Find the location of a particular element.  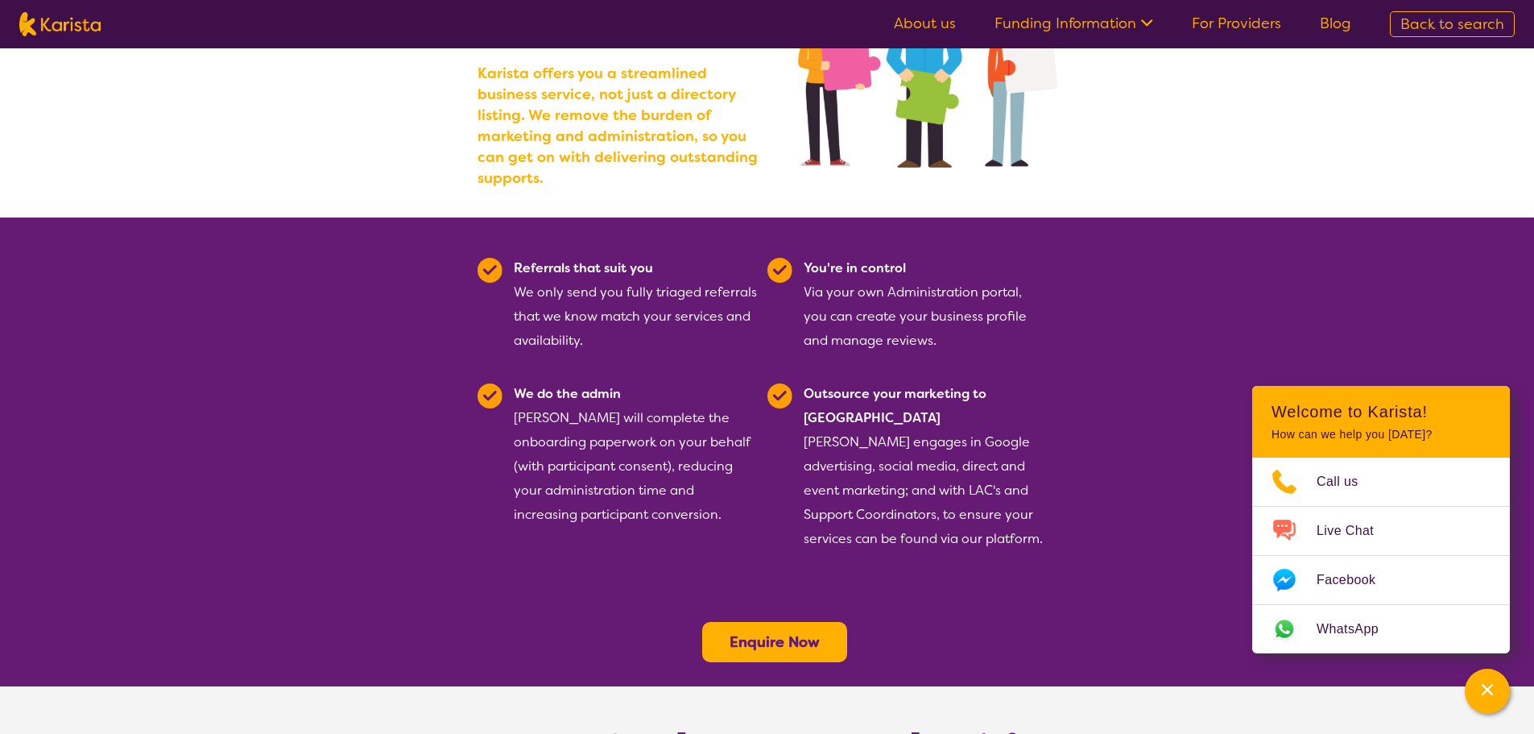

button: Enquire Now is located at coordinates (775, 642).